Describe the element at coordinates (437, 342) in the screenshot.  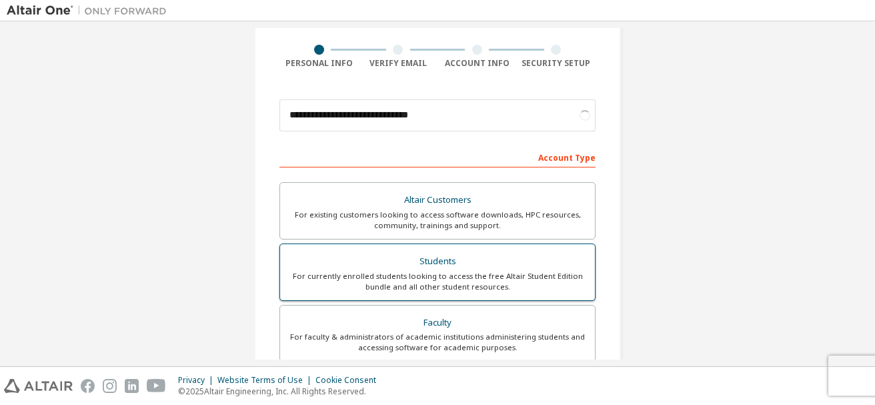
I see `div: For faculty & administrators of academic institutions administering students and accessing softwa...` at that location.